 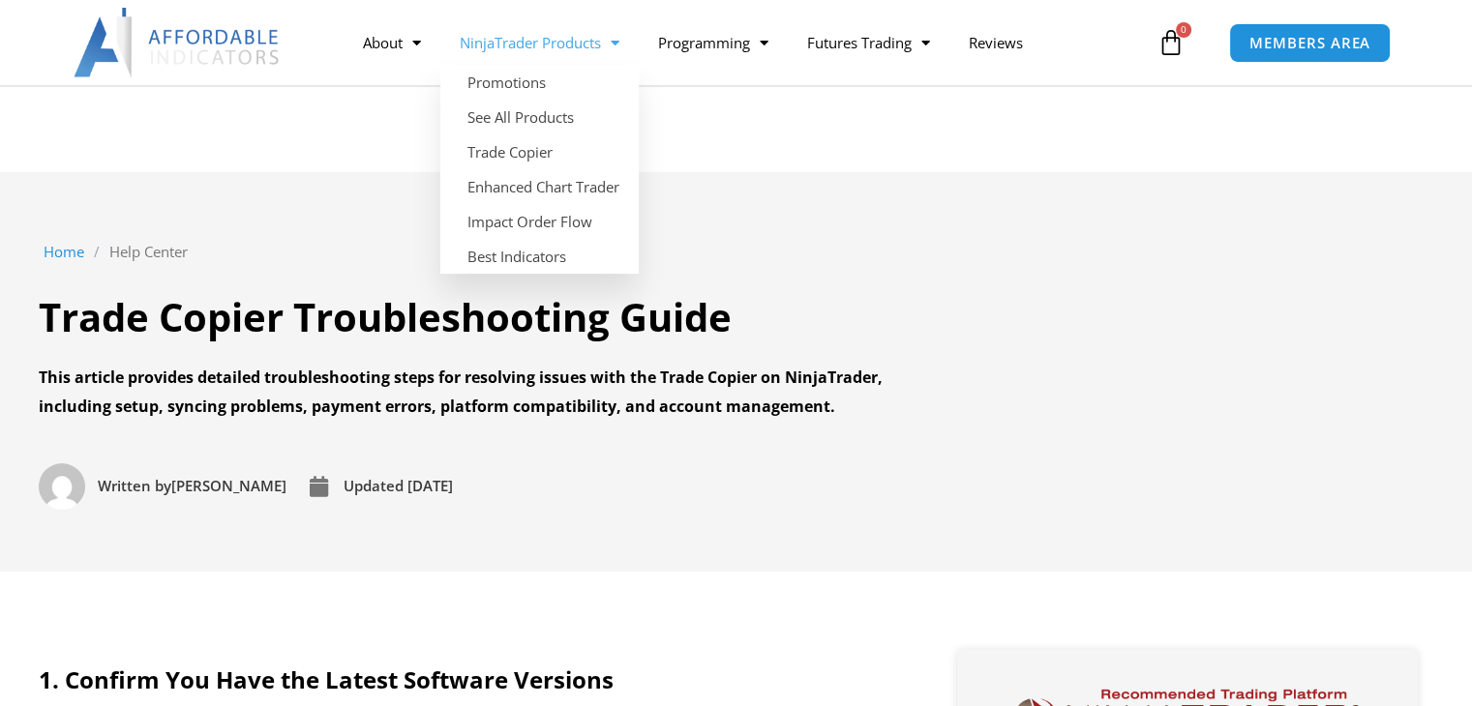 What do you see at coordinates (713, 43) in the screenshot?
I see `a: Programming` at bounding box center [713, 43].